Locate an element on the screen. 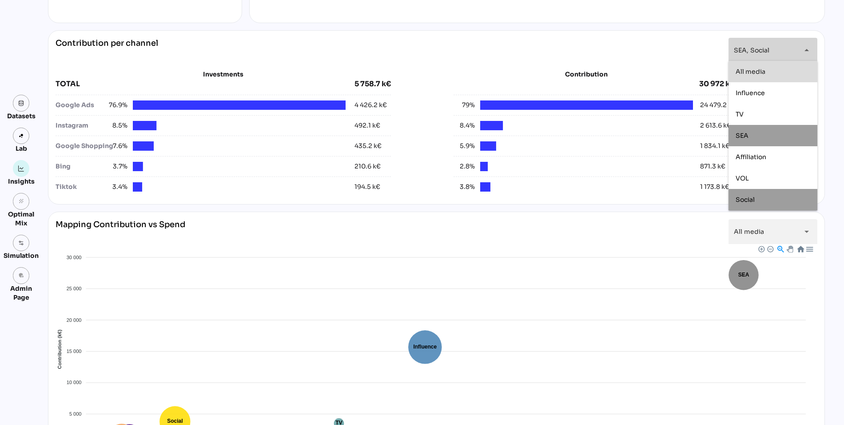  span: 76.9% is located at coordinates (117, 105).